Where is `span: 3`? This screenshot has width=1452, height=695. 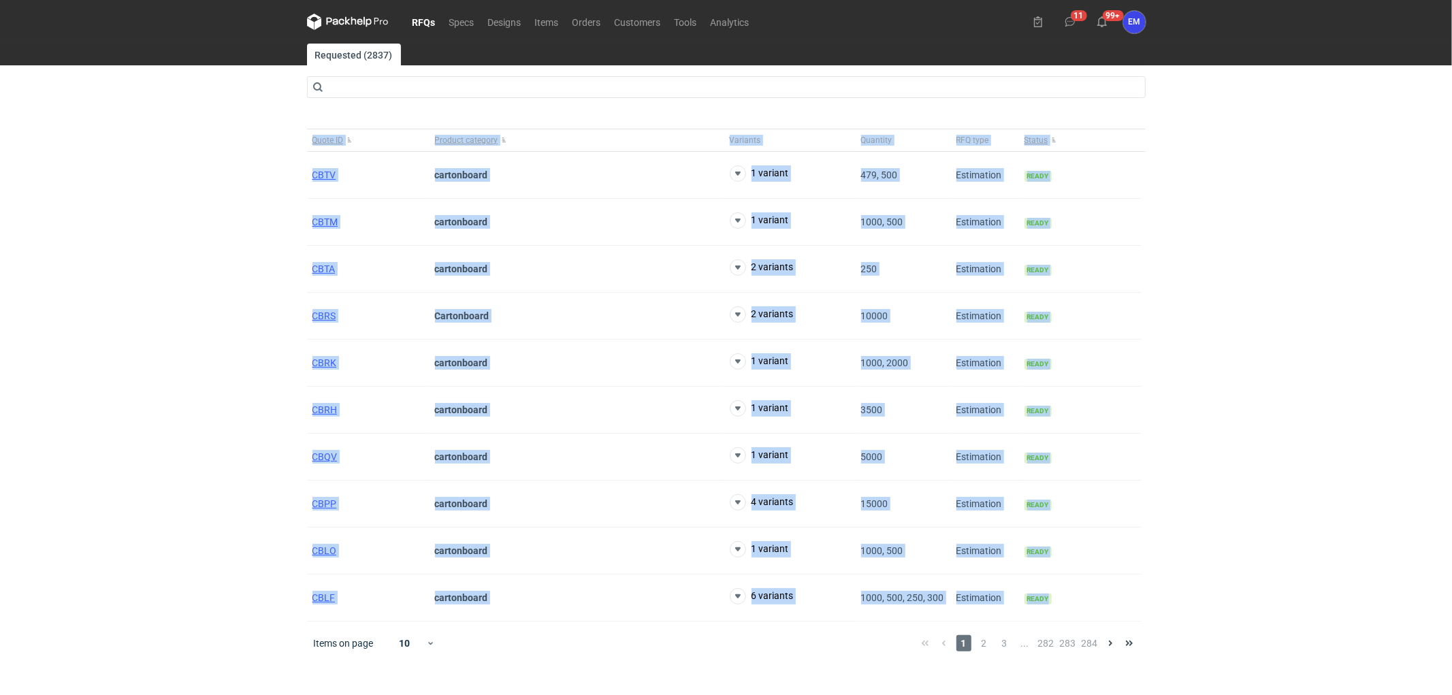
span: 3 is located at coordinates (1005, 643).